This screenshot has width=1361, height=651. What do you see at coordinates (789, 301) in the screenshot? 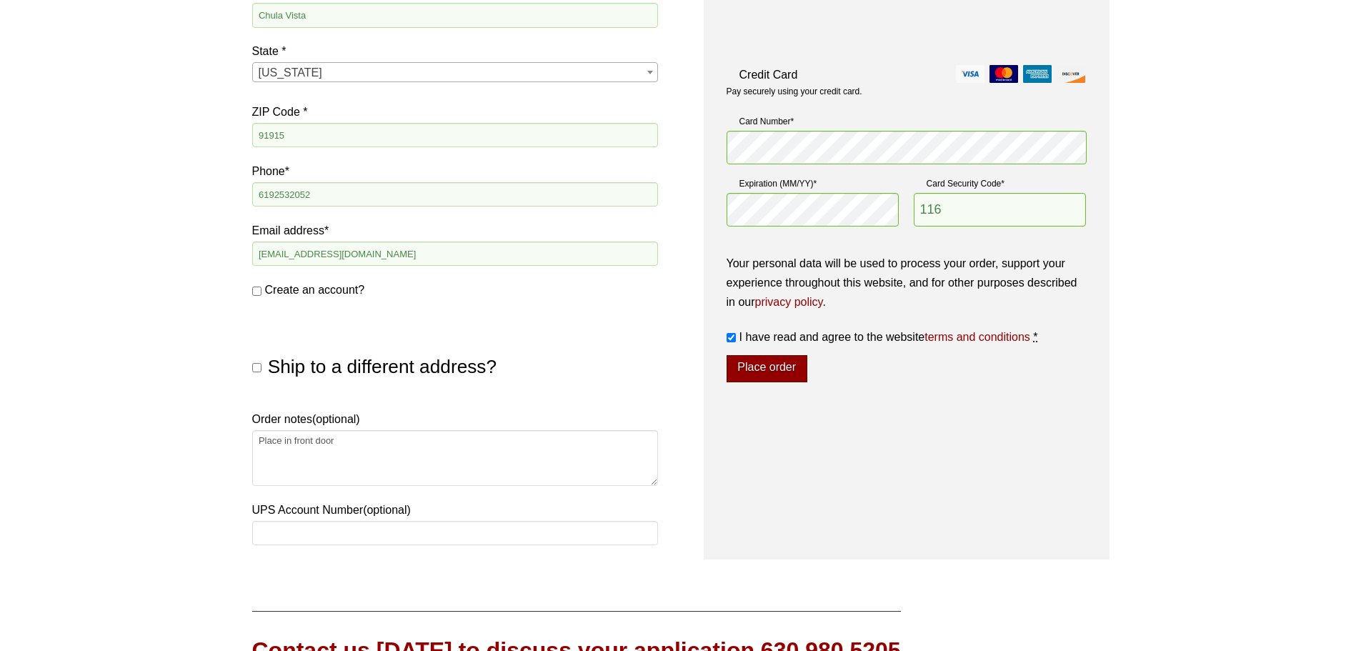
I see `a: privacy policy` at bounding box center [789, 301].